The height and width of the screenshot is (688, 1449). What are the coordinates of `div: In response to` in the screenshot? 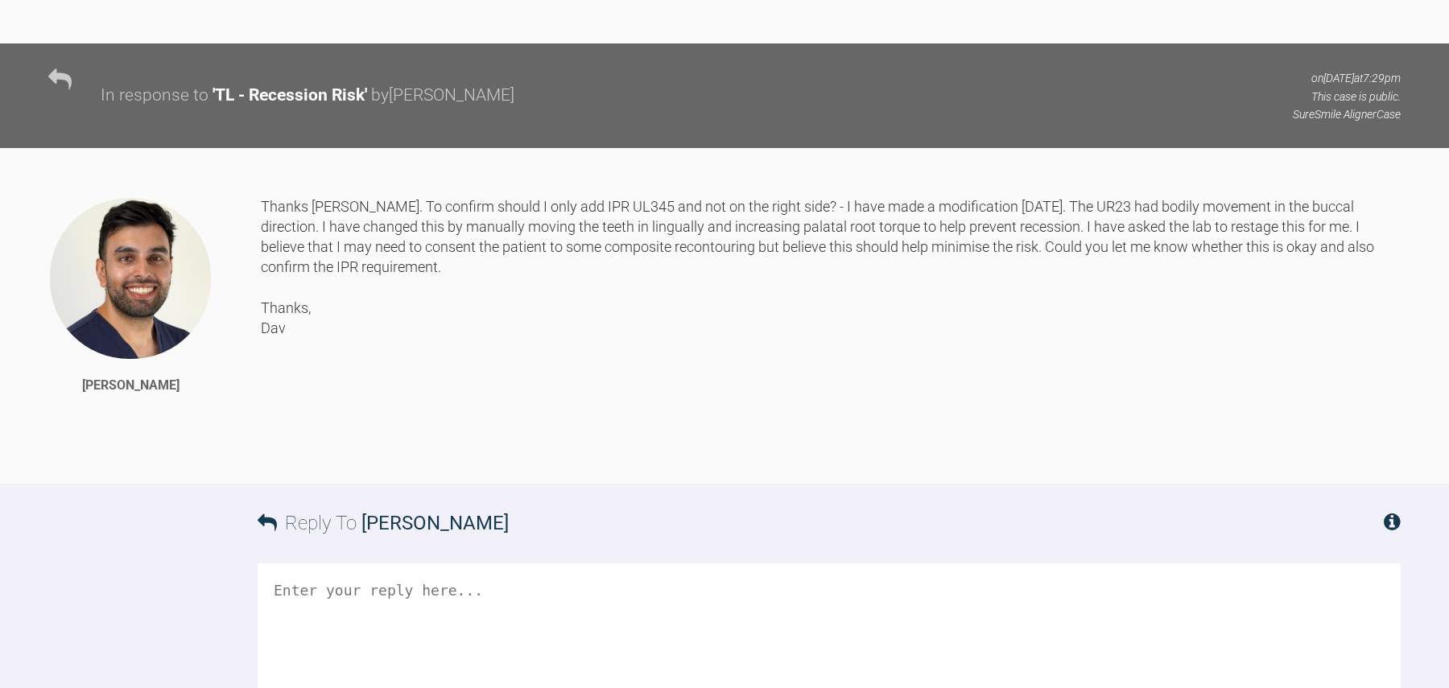 It's located at (155, 96).